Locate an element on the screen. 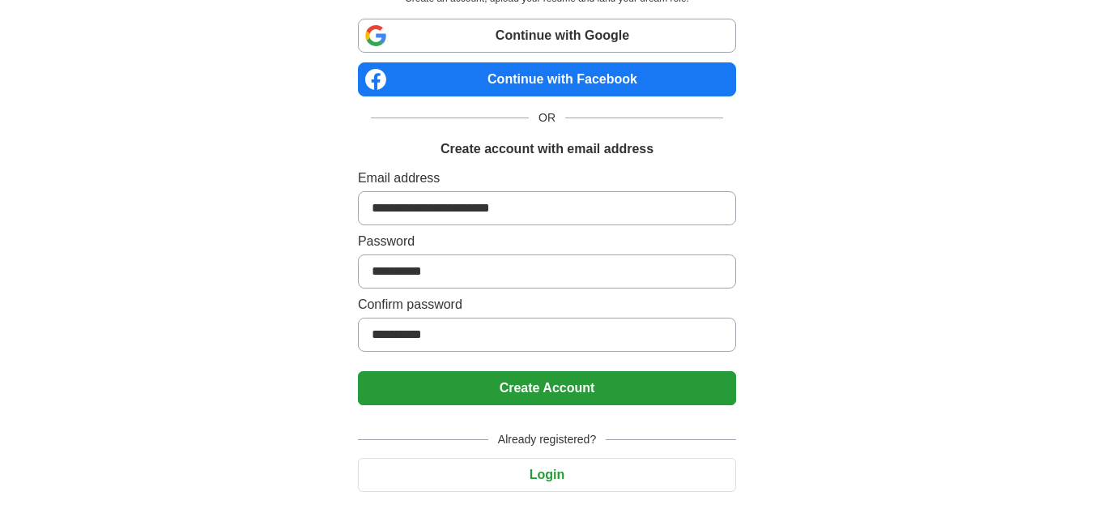 The height and width of the screenshot is (513, 1094). label: Password is located at coordinates (547, 241).